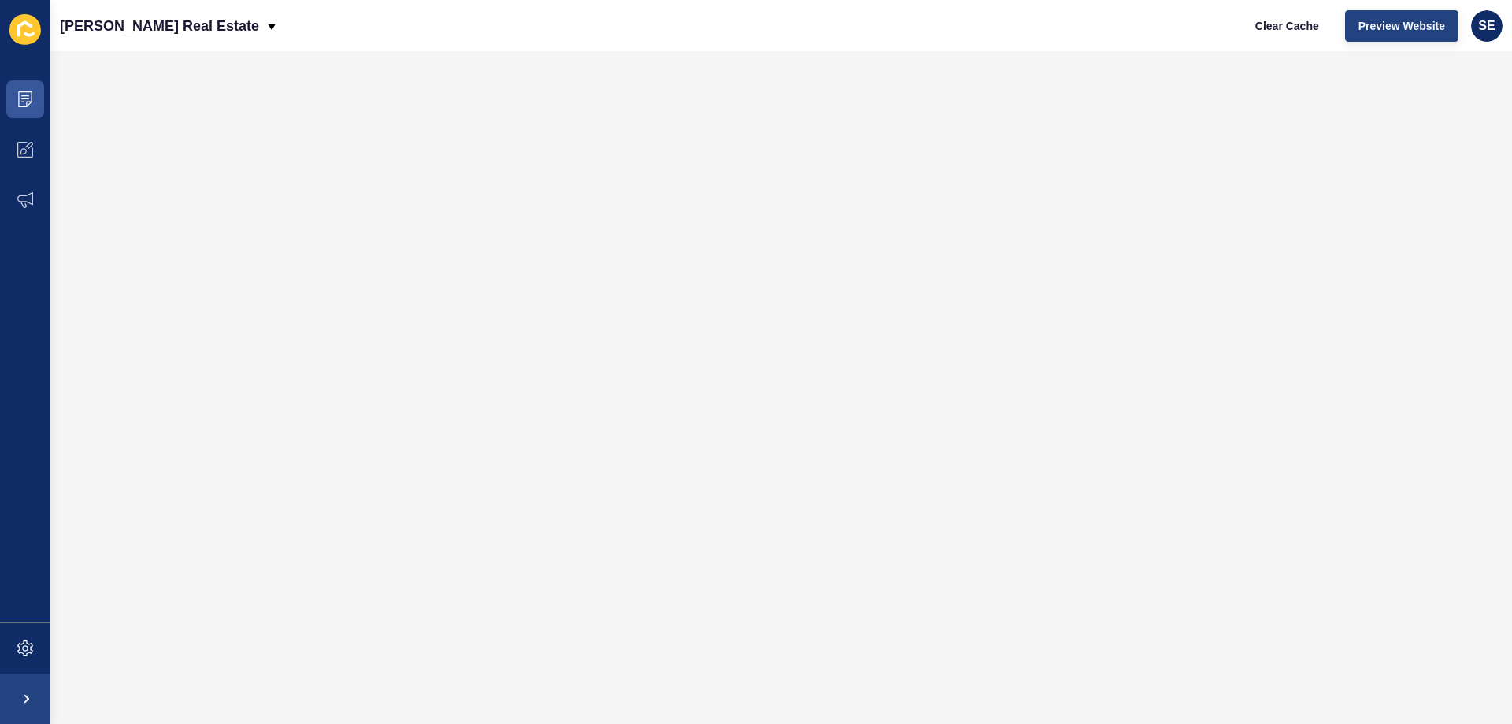 Image resolution: width=1512 pixels, height=724 pixels. I want to click on button: Preview Website, so click(1401, 26).